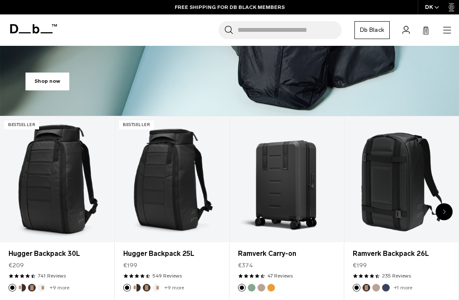 The image size is (459, 300). What do you see at coordinates (386, 288) in the screenshot?
I see `button: Blue Hour` at bounding box center [386, 288].